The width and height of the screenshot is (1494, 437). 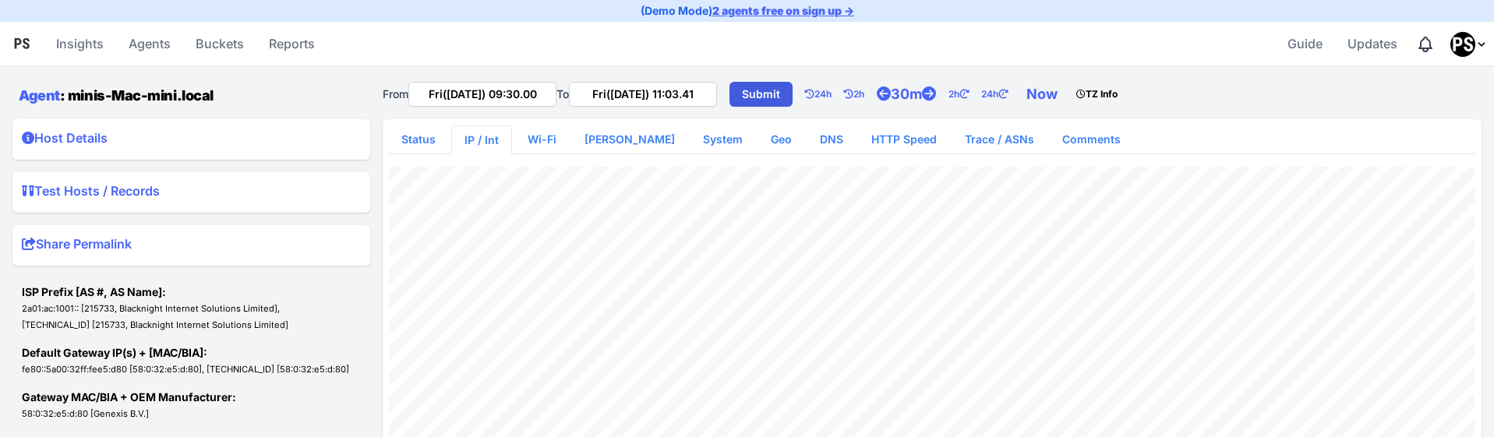 I want to click on p: (Demo Mode), so click(x=747, y=11).